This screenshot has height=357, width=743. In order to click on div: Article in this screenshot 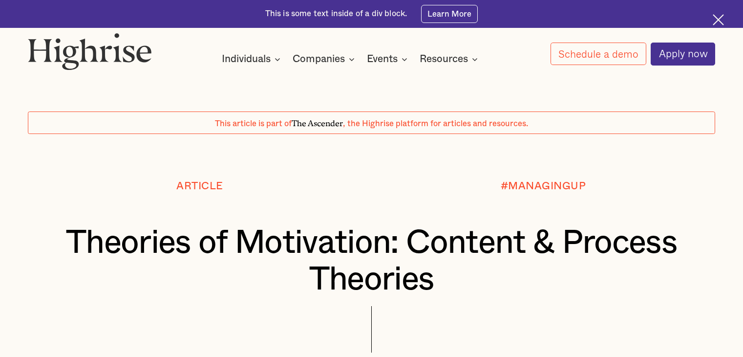, I will do `click(200, 186)`.